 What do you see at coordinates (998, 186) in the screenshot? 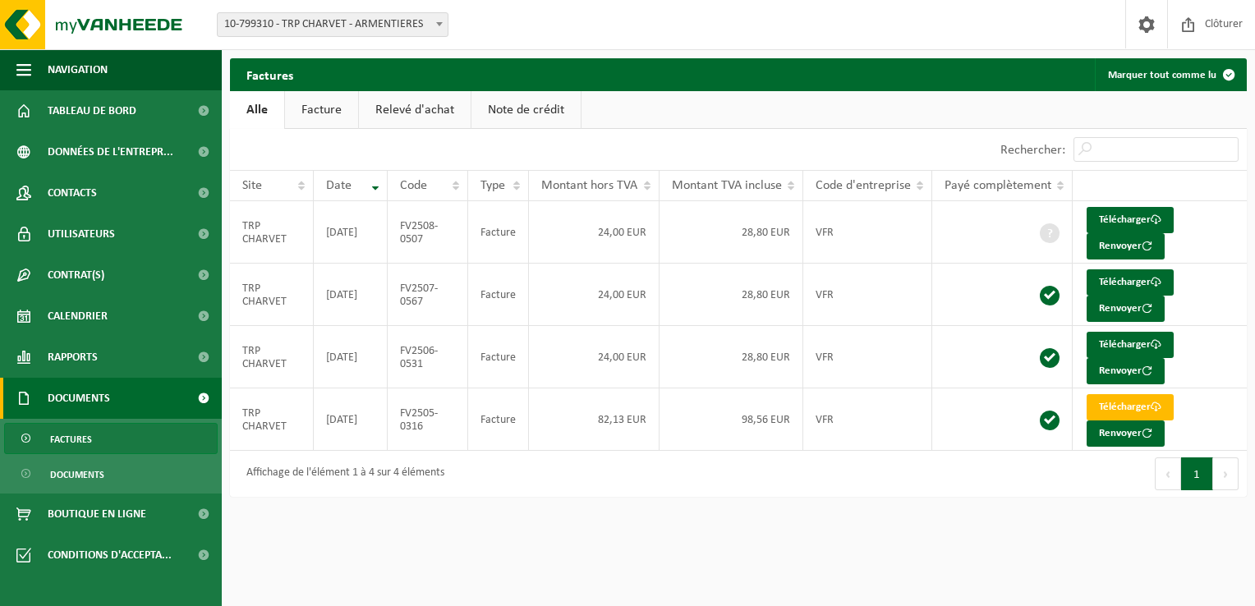
I see `span: Payé complètement` at bounding box center [998, 186].